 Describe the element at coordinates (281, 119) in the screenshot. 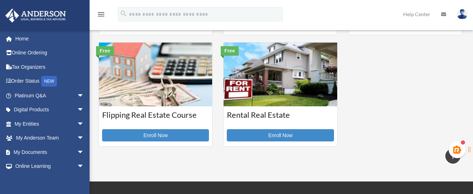

I see `h3: Rental Real Estate` at that location.